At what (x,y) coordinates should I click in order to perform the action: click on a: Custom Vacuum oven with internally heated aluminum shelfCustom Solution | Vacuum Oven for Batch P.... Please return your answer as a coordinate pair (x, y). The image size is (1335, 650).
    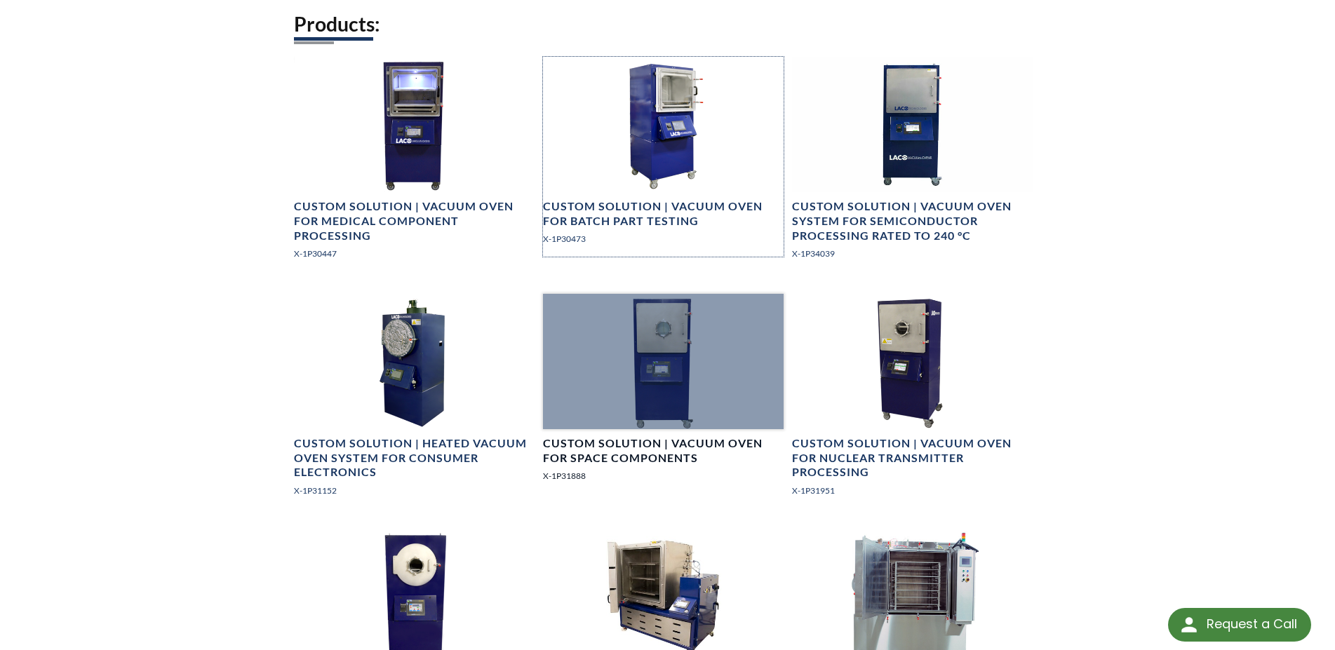
    Looking at the image, I should click on (663, 156).